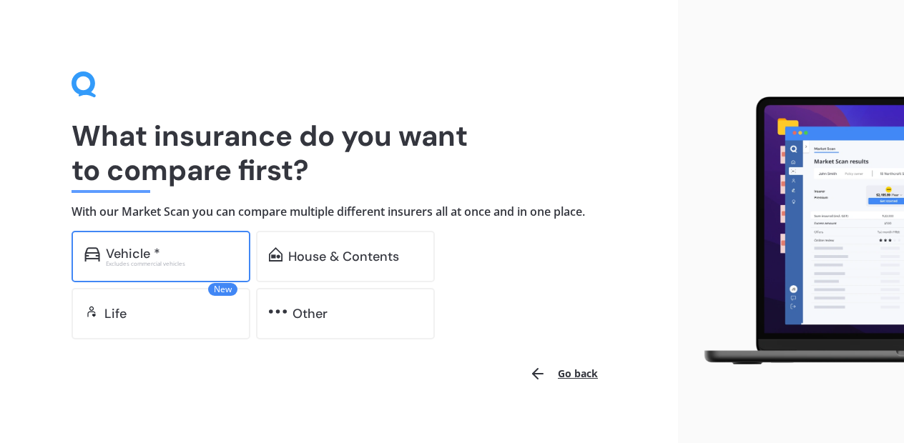 The width and height of the screenshot is (904, 443). Describe the element at coordinates (92, 312) in the screenshot. I see `img: life.f720d6a2d7cdcd3ad642.svg` at that location.